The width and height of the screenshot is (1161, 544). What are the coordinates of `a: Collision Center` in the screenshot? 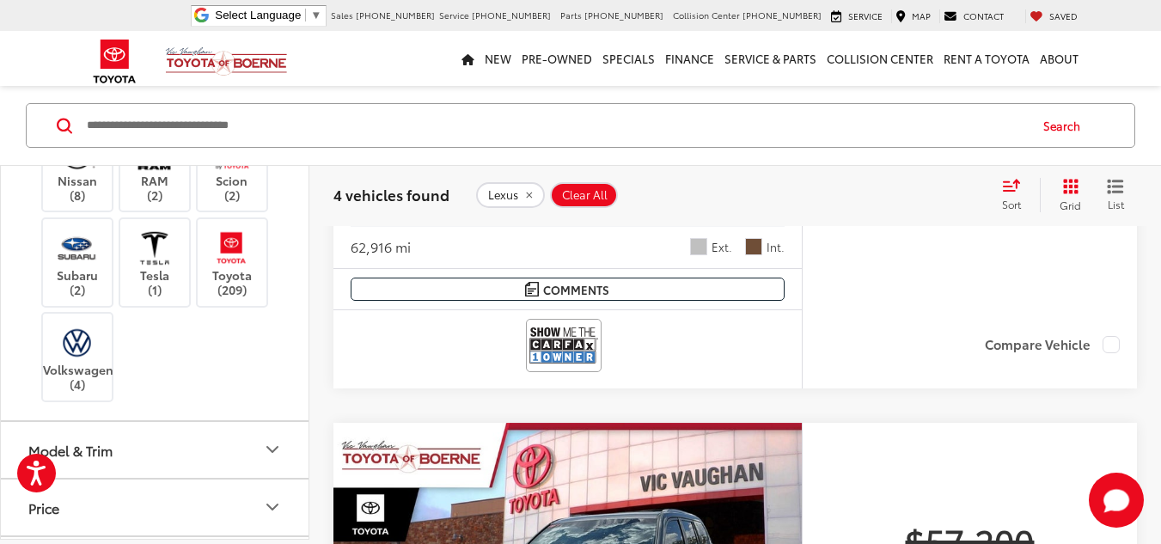 It's located at (880, 58).